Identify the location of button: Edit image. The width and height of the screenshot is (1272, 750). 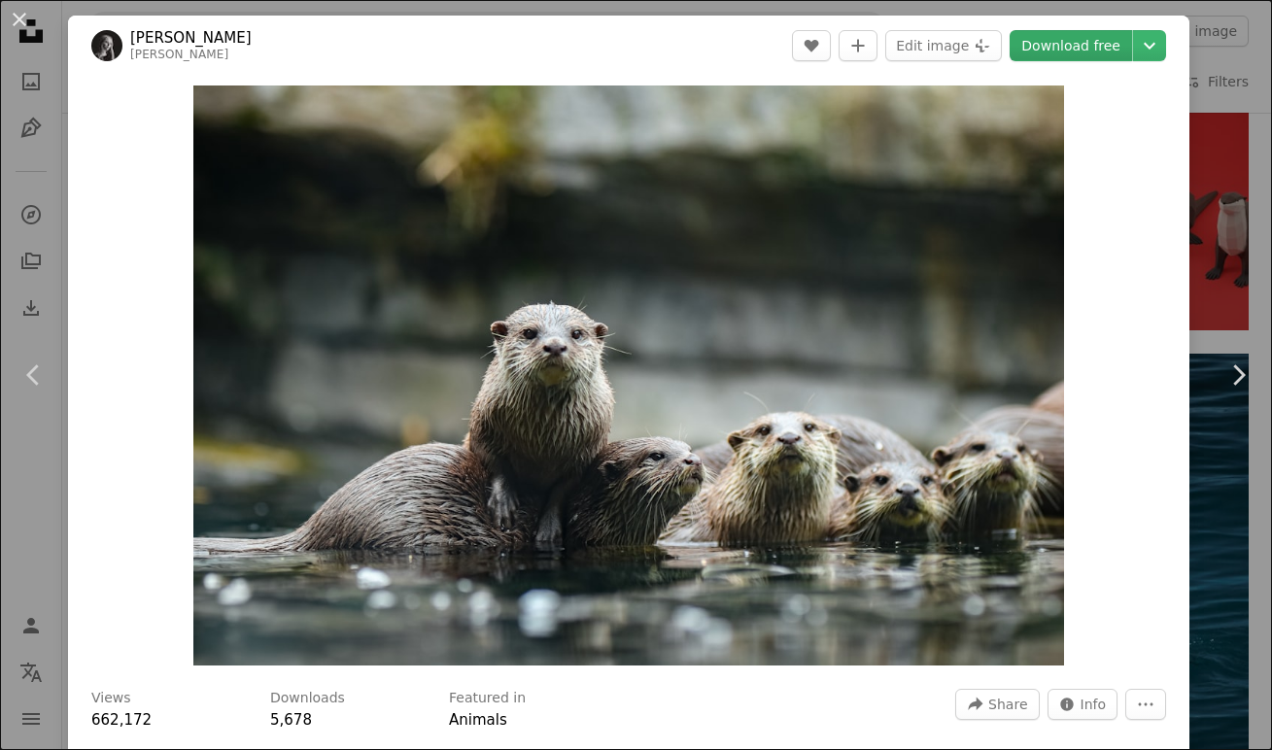
(943, 46).